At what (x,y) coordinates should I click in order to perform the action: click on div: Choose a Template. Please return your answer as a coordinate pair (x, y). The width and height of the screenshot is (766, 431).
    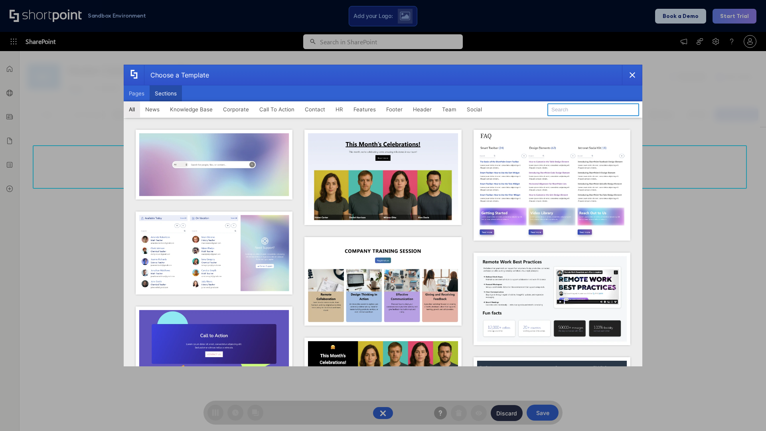
    Looking at the image, I should click on (176, 75).